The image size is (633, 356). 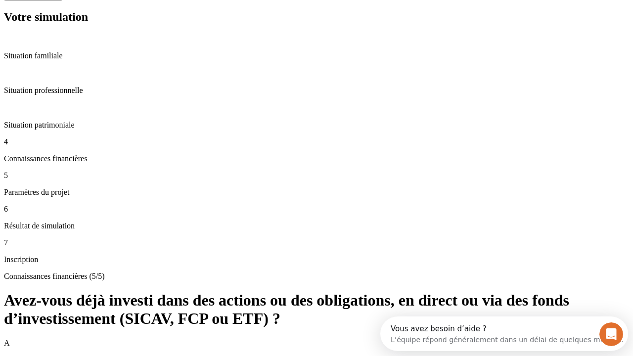 I want to click on p: 4, so click(x=316, y=142).